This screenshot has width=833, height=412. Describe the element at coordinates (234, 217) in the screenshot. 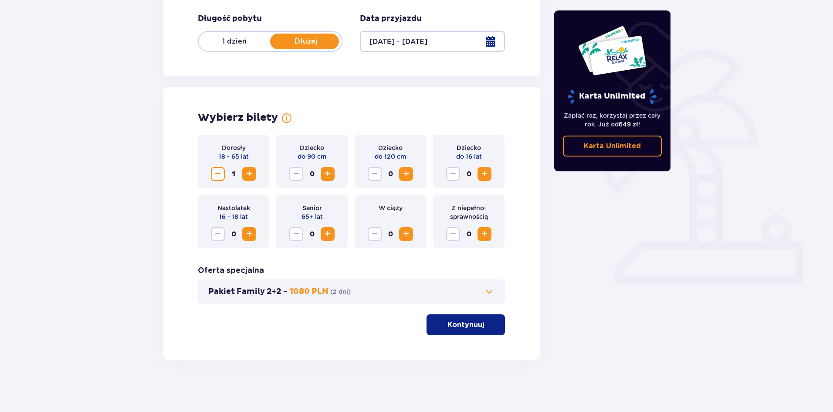

I see `p: 16 - 18 lat` at that location.